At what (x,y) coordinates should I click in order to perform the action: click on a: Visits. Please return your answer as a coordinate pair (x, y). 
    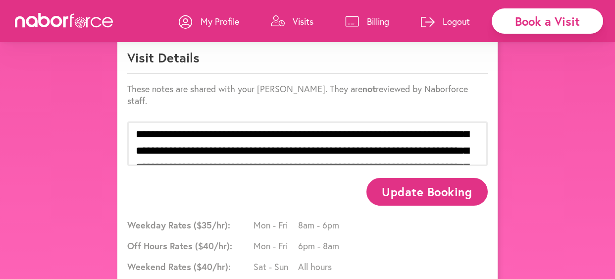
    Looking at the image, I should click on (292, 21).